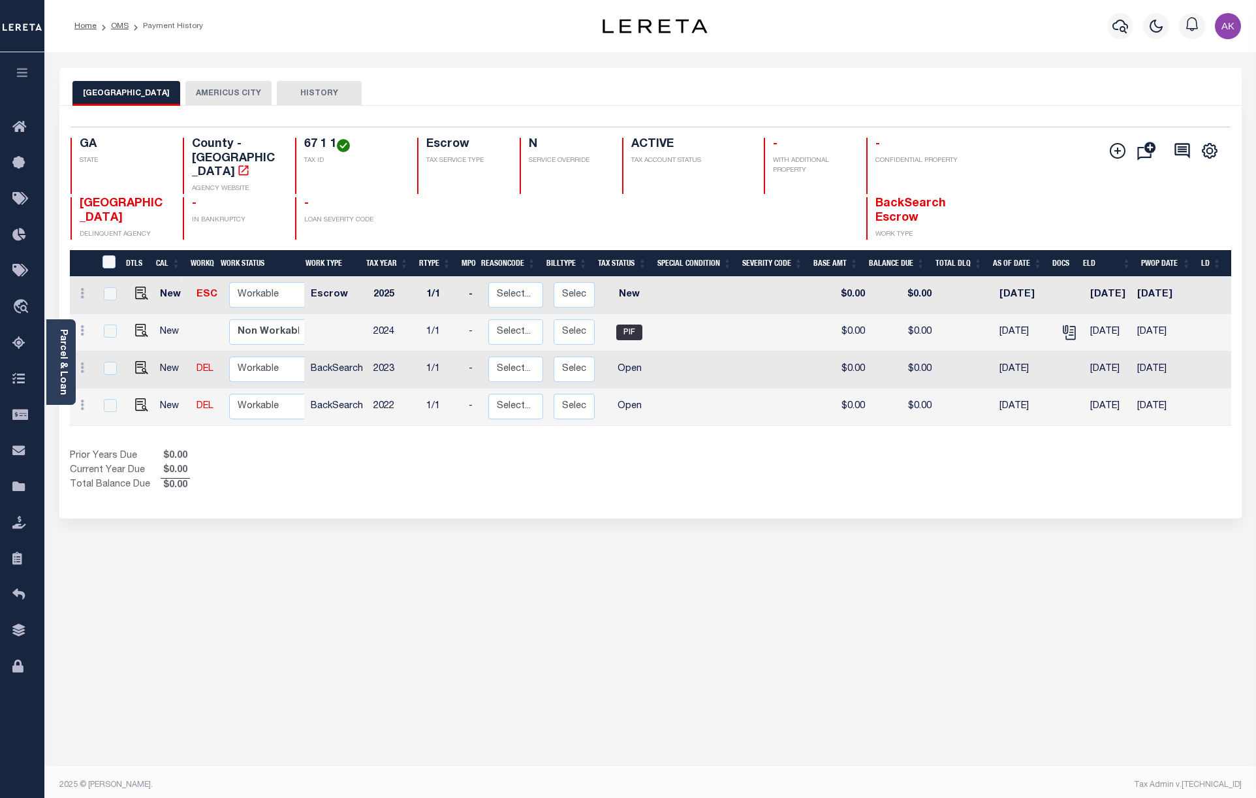 The image size is (1256, 798). What do you see at coordinates (919, 234) in the screenshot?
I see `p: WORK TYPE` at bounding box center [919, 234].